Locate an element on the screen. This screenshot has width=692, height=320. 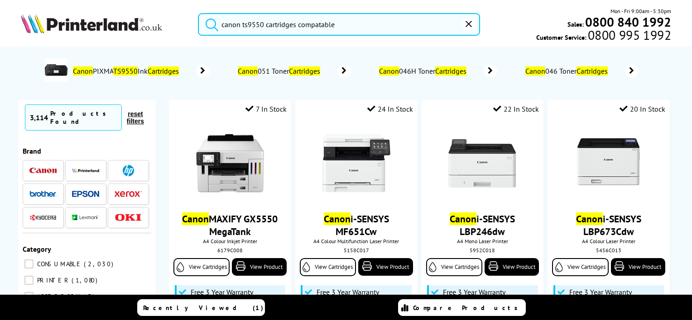
span: ACCESSORY is located at coordinates (59, 297).